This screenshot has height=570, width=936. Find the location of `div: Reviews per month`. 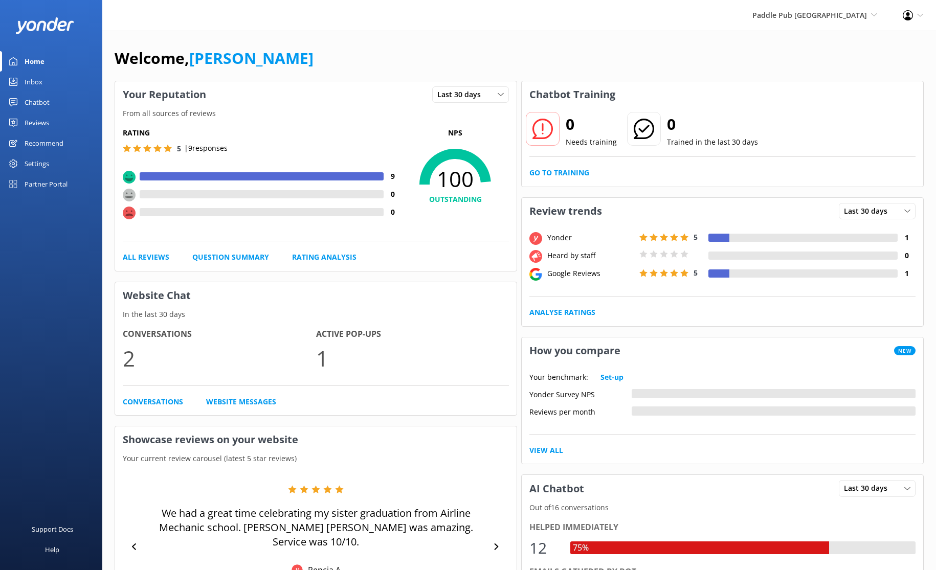

div: Reviews per month is located at coordinates (580, 411).